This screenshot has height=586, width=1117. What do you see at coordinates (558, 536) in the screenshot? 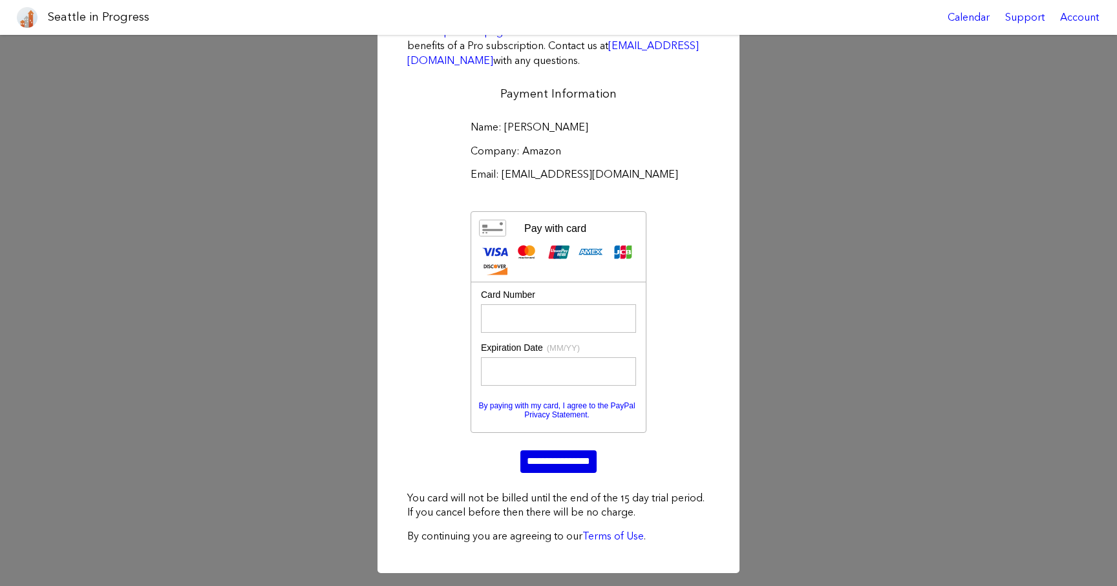
I see `p: By continuing you are agreeing to our .` at bounding box center [558, 536].